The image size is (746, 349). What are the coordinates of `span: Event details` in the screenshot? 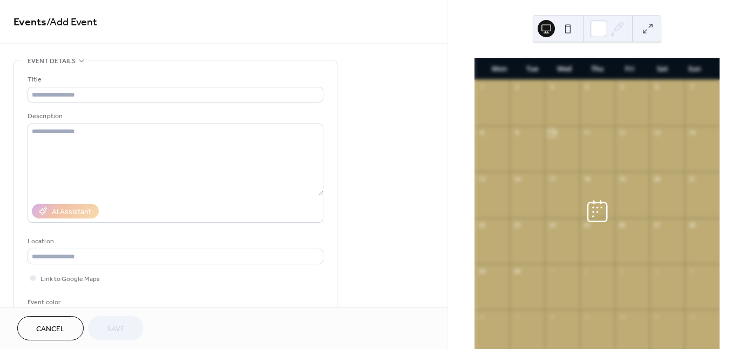 It's located at (51, 61).